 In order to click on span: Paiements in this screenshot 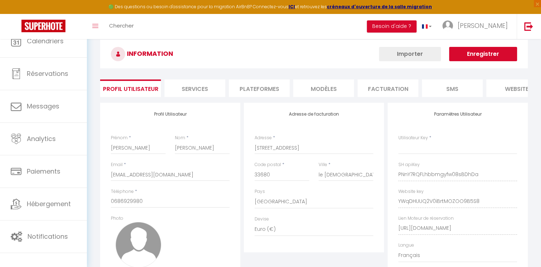, I will do `click(44, 171)`.